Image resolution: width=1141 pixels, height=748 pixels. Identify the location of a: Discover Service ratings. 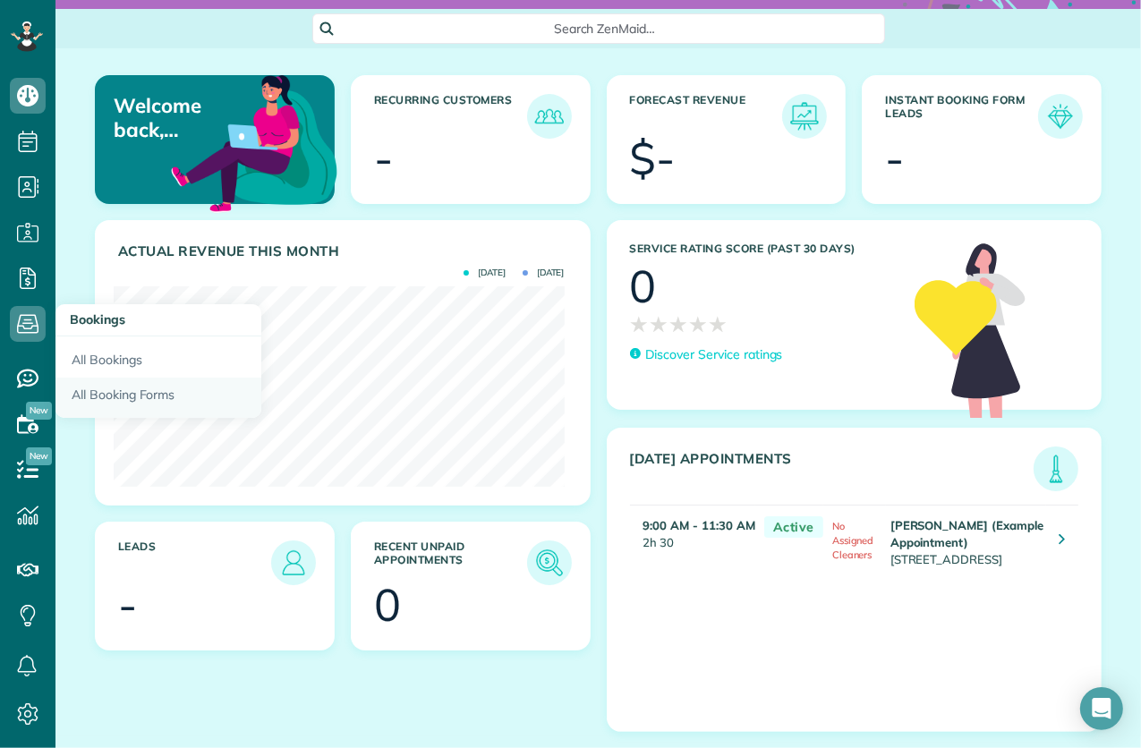
(706, 354).